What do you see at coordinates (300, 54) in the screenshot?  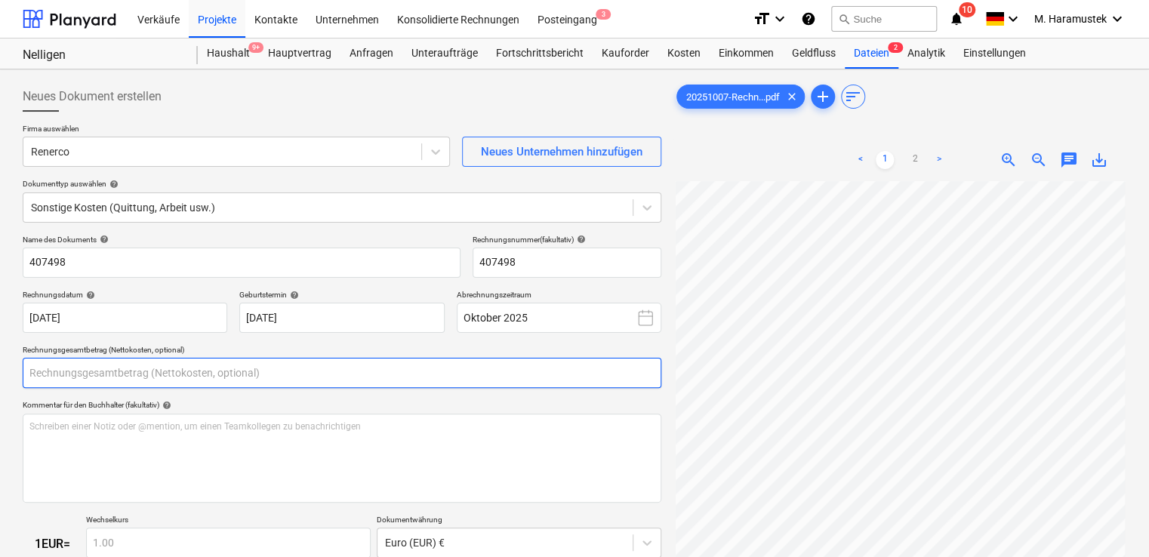 I see `a: Hauptvertrag` at bounding box center [300, 54].